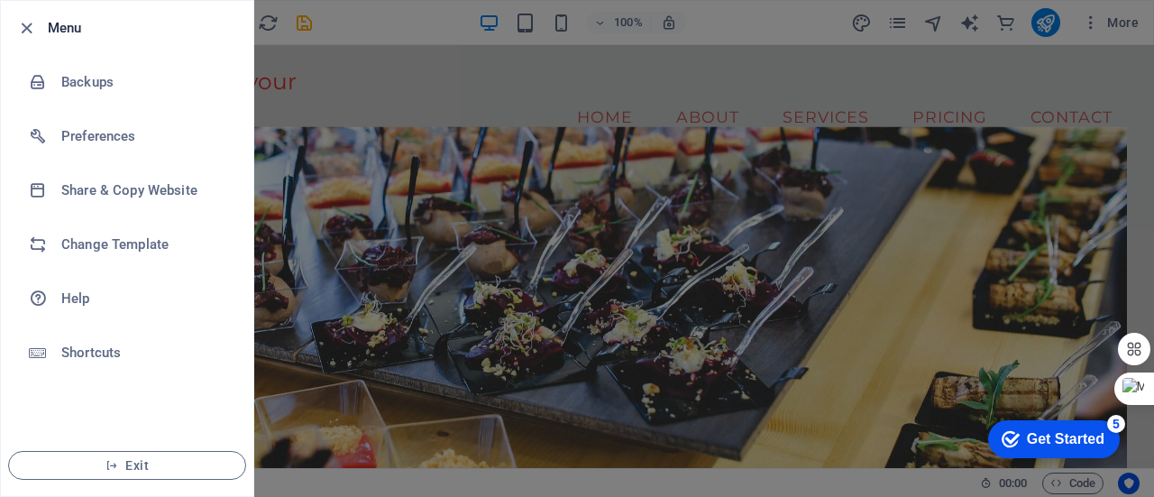 This screenshot has width=1154, height=497. Describe the element at coordinates (144, 298) in the screenshot. I see `h6: Help` at that location.